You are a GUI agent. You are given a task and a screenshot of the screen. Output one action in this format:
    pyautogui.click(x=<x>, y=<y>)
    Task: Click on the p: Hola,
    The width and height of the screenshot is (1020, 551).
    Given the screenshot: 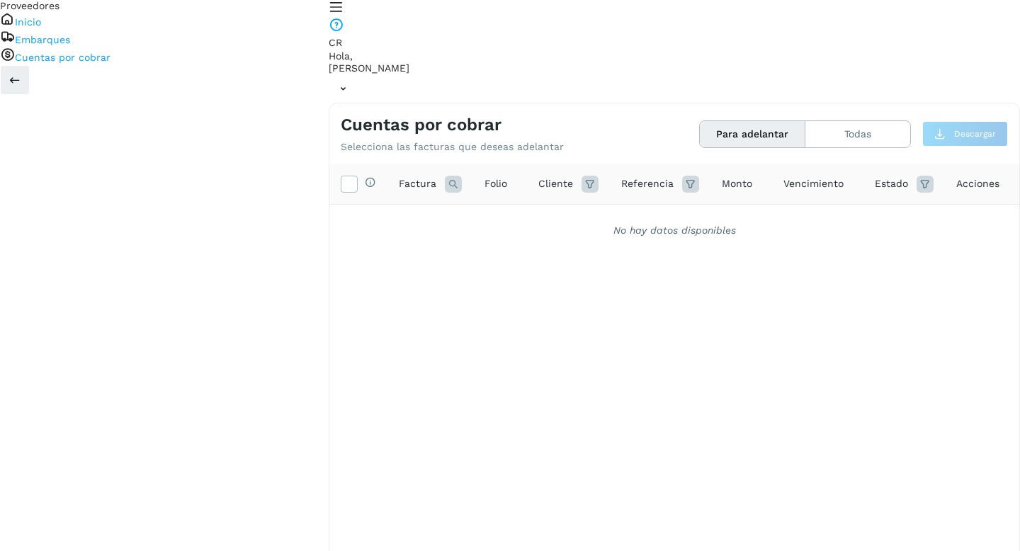 What is the action you would take?
    pyautogui.click(x=675, y=56)
    